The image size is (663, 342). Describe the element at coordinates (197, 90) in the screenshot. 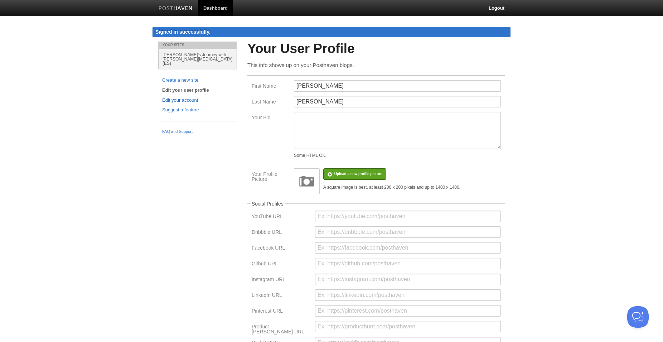

I see `a: Edit your user profile` at that location.